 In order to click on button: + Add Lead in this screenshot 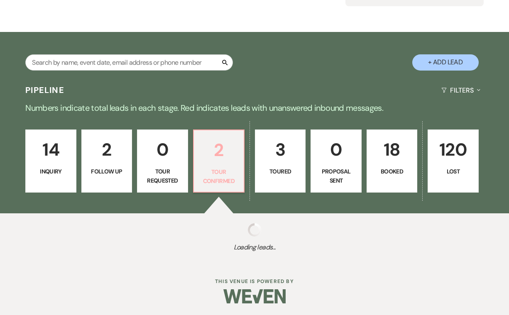, I will do `click(446, 62)`.